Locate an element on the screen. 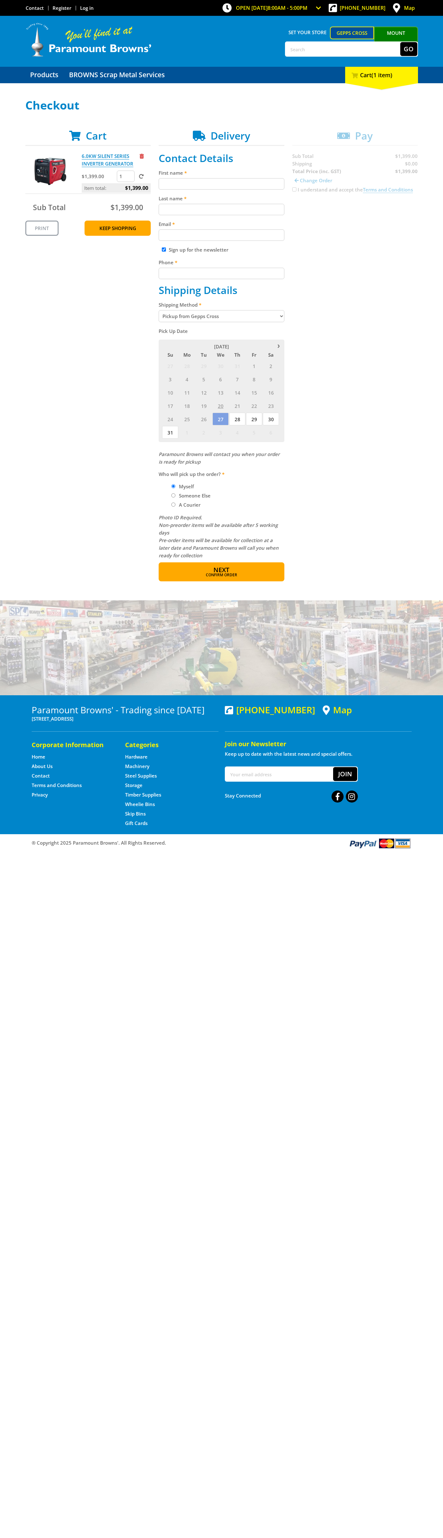 Image resolution: width=443 pixels, height=1538 pixels. input: Please enter your first name. is located at coordinates (221, 184).